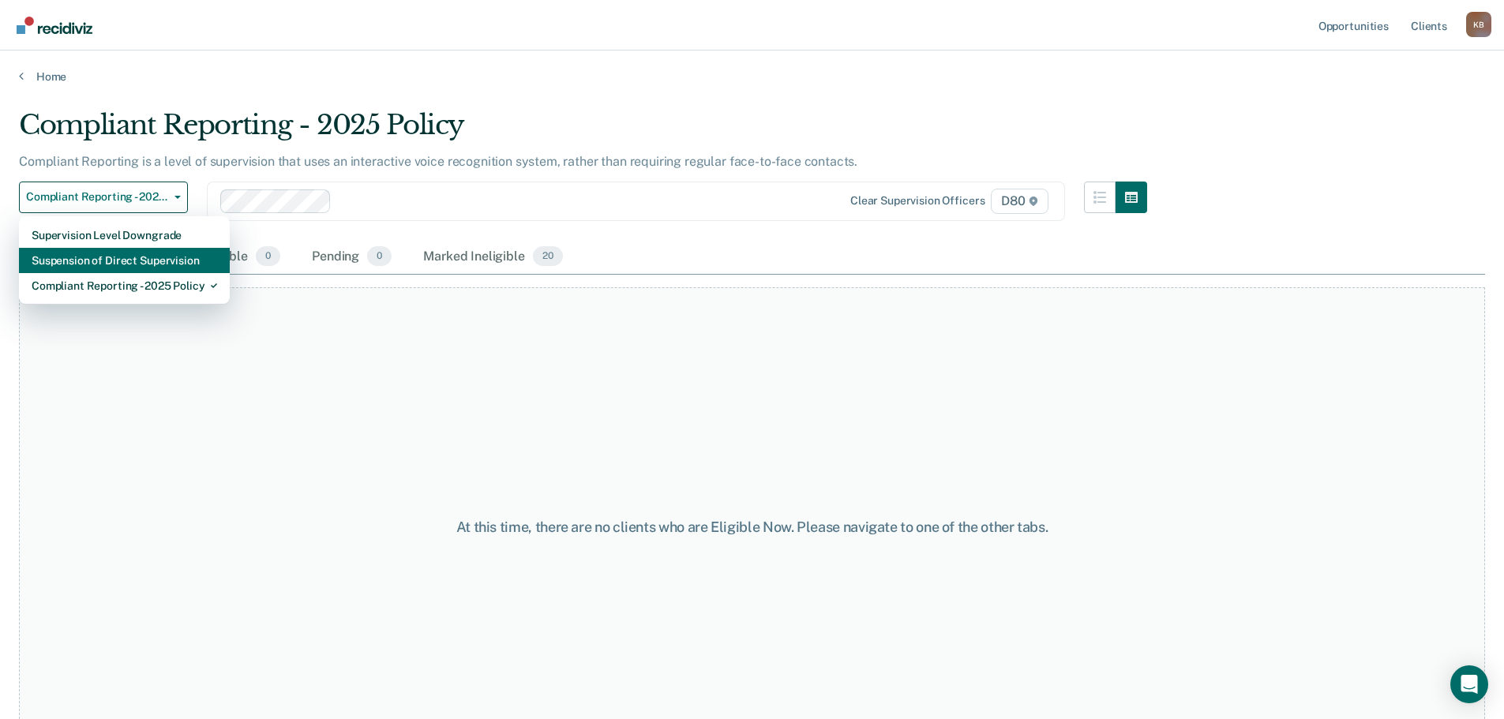  Describe the element at coordinates (1470, 685) in the screenshot. I see `div: Open Intercom Messenger` at that location.